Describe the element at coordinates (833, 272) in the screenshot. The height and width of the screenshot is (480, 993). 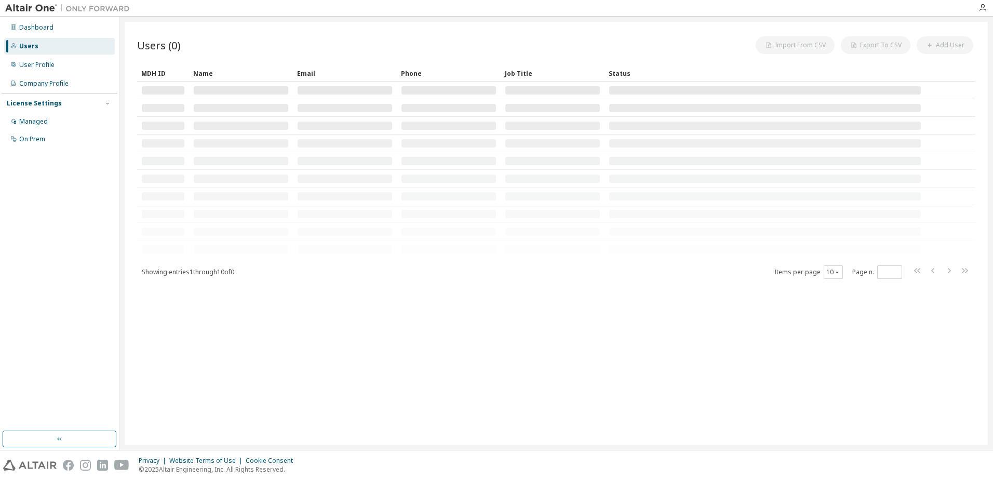
I see `button: 10` at that location.